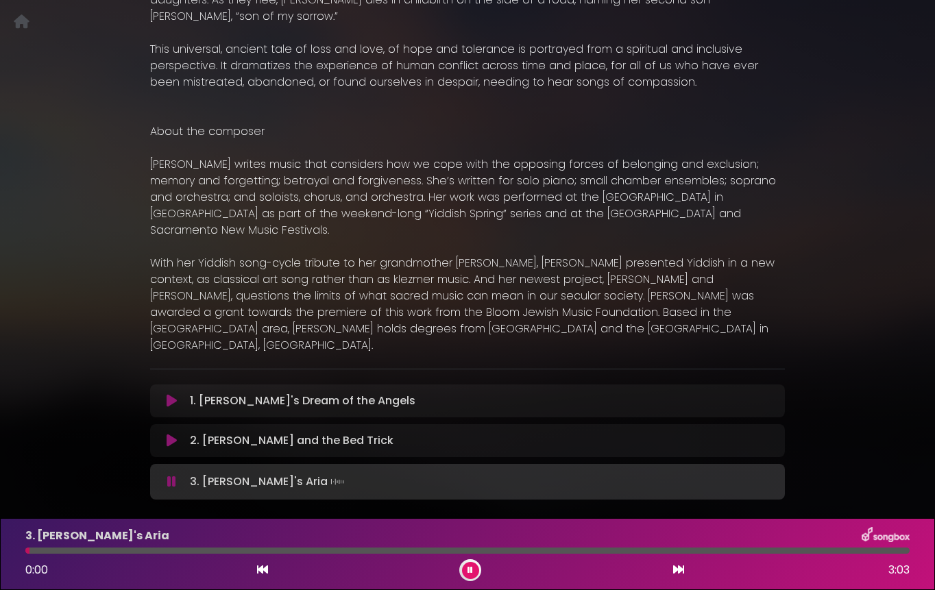 Image resolution: width=935 pixels, height=590 pixels. I want to click on img: waveform4.gif, so click(337, 482).